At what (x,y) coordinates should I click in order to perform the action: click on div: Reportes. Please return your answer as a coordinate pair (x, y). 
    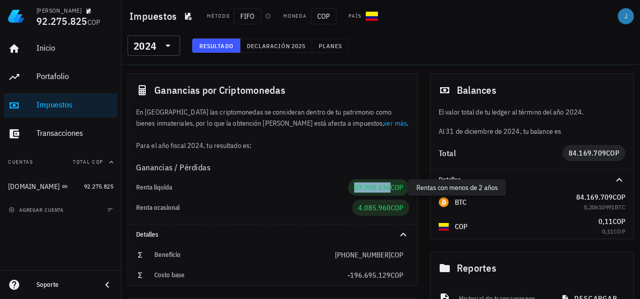
    Looking at the image, I should click on (532, 268).